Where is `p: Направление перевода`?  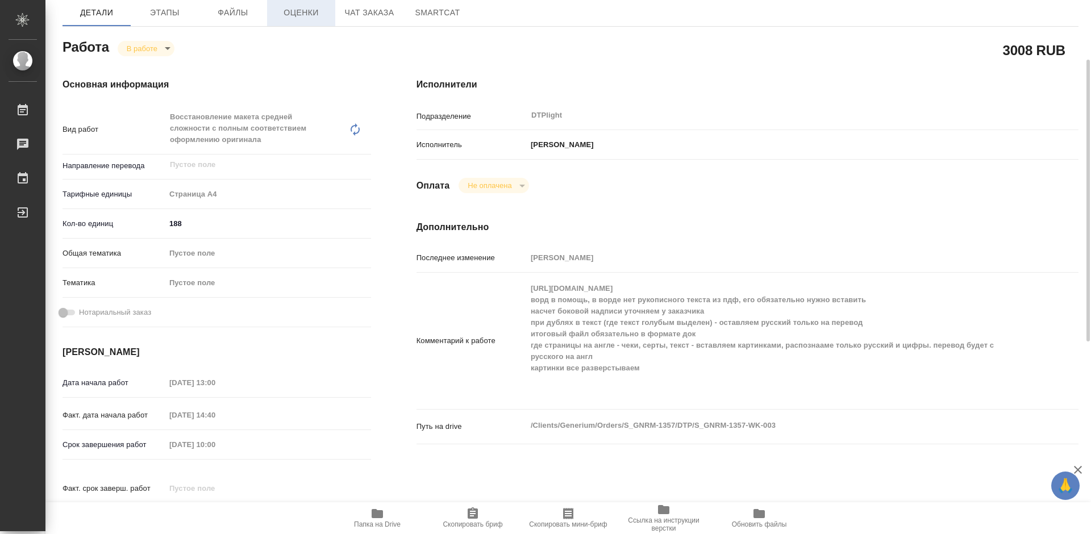 p: Направление перевода is located at coordinates (114, 166).